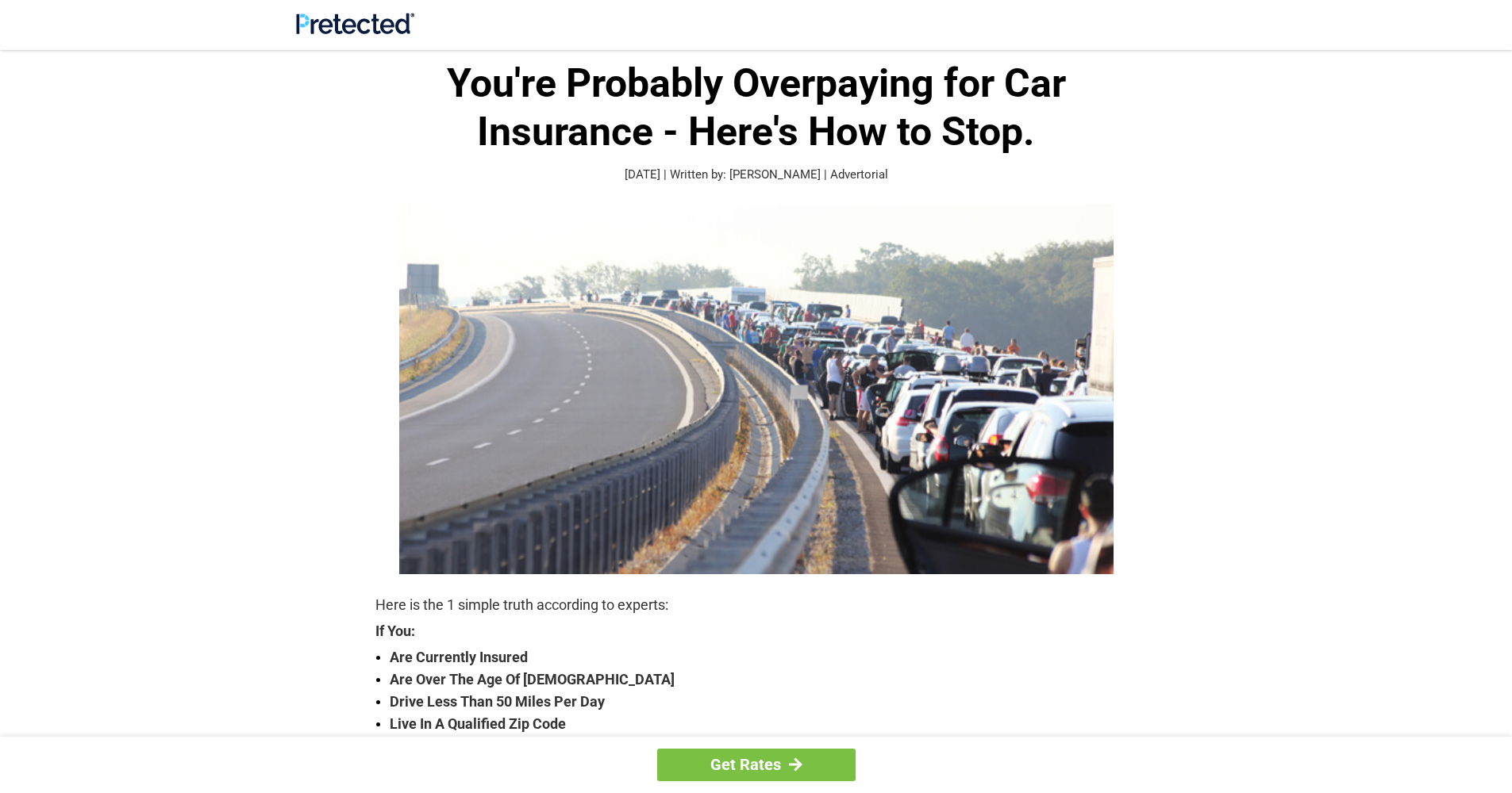 The image size is (1512, 793). What do you see at coordinates (763, 702) in the screenshot?
I see `strong: Drive Less Than 50 Miles Per Day` at bounding box center [763, 702].